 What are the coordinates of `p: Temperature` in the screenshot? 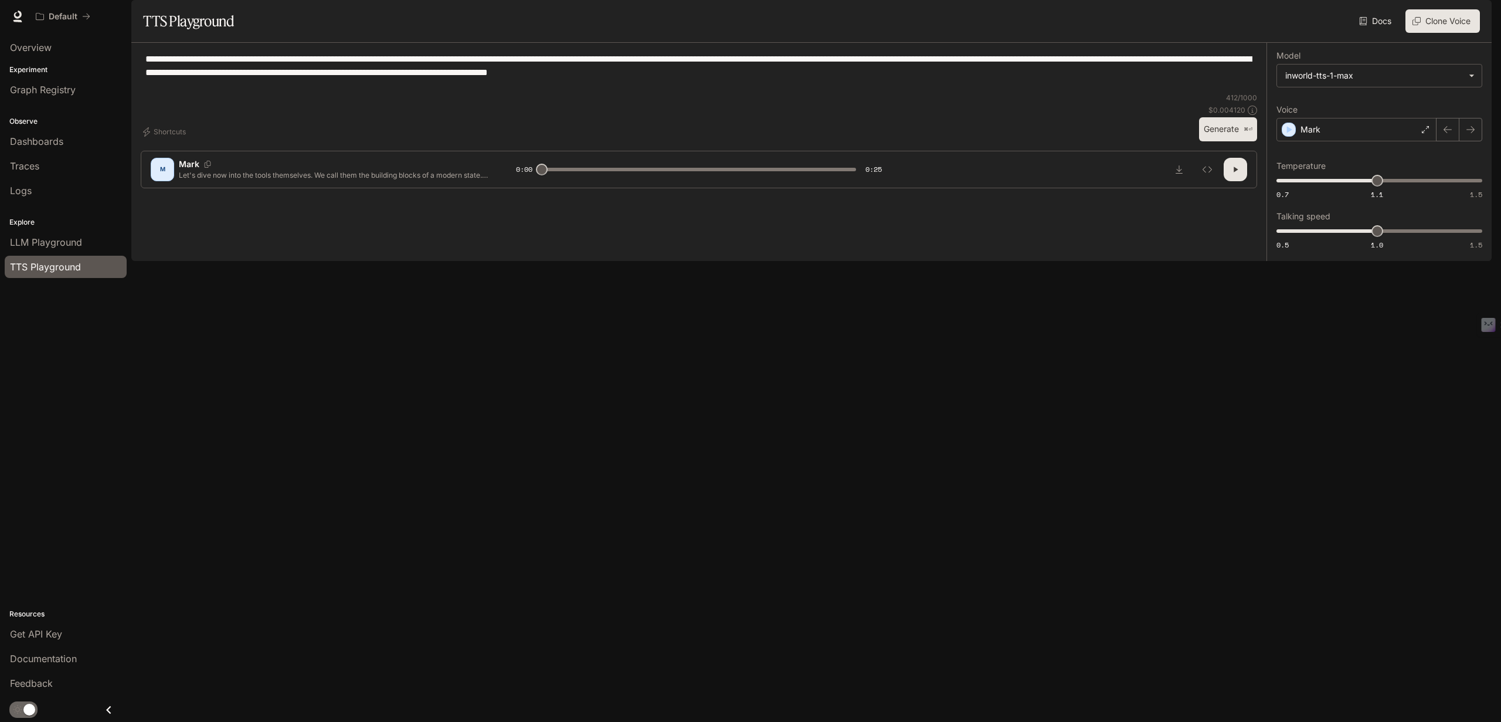 It's located at (1301, 166).